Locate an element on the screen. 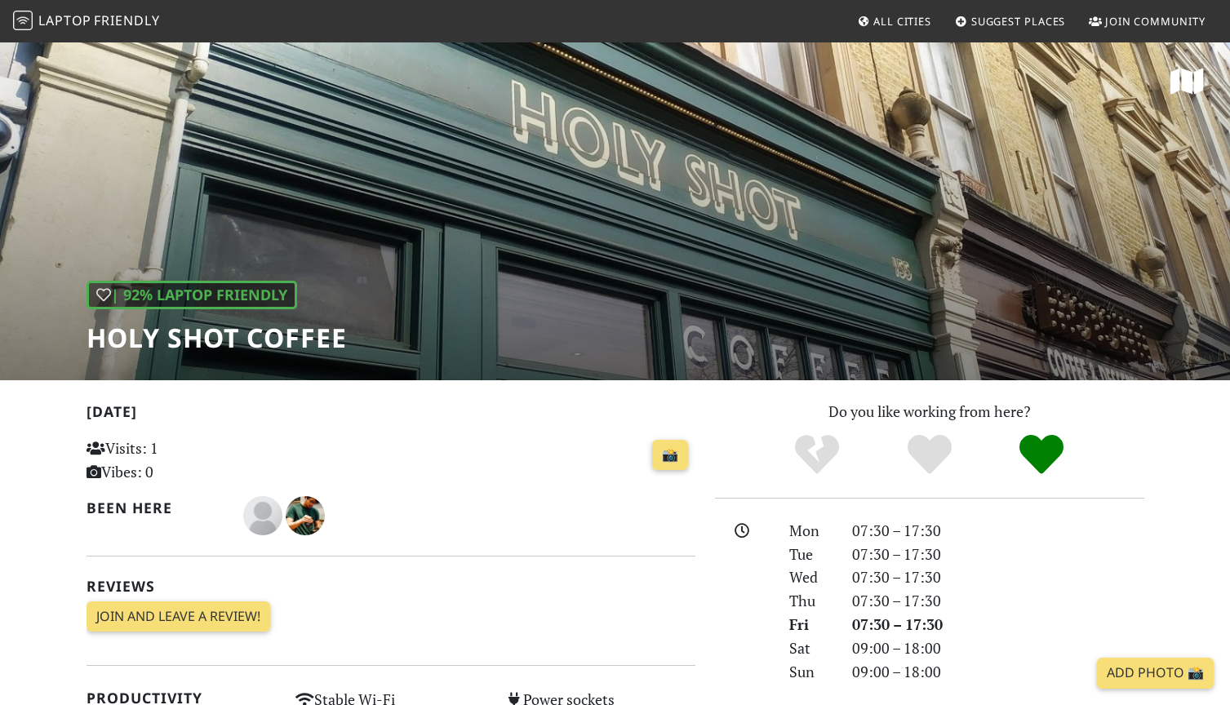 This screenshot has height=705, width=1230. h1: Holy Shot Coffee is located at coordinates (216, 338).